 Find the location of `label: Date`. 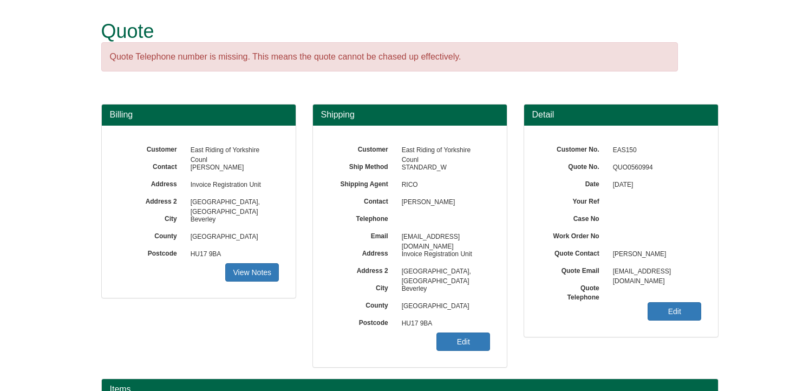

label: Date is located at coordinates (574, 183).